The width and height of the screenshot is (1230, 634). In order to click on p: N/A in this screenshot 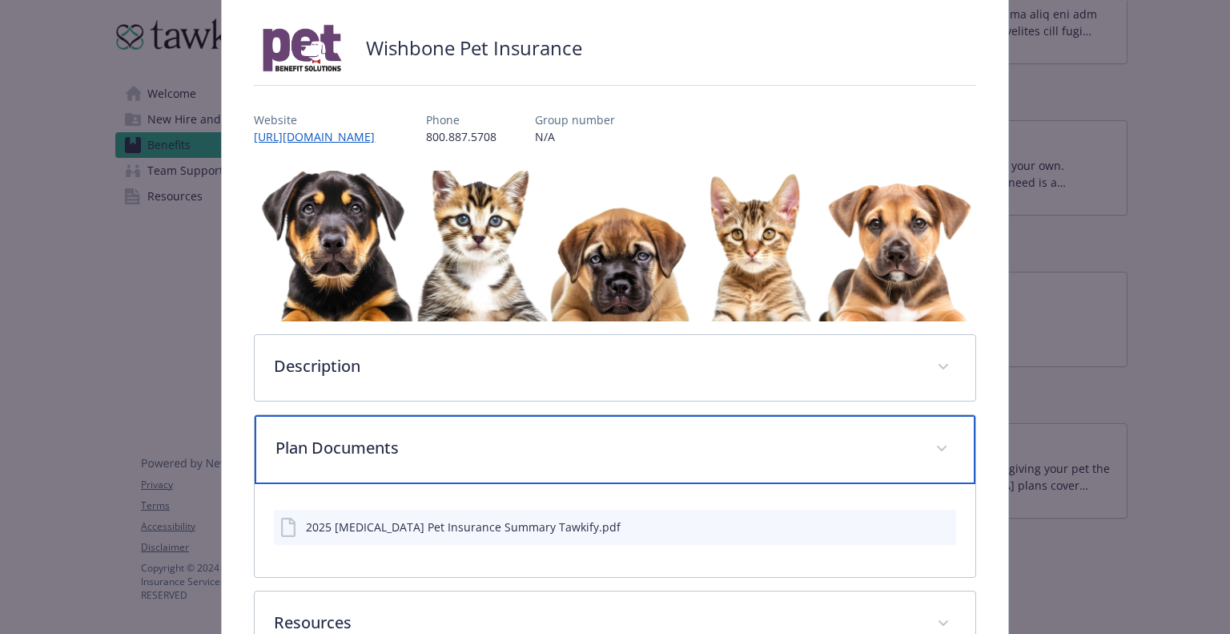, I will do `click(575, 136)`.